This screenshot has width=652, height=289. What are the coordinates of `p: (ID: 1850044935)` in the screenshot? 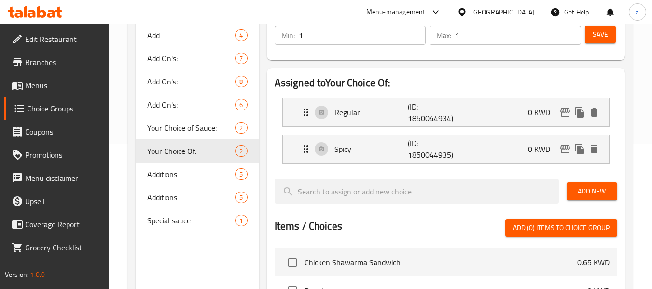 It's located at (433, 149).